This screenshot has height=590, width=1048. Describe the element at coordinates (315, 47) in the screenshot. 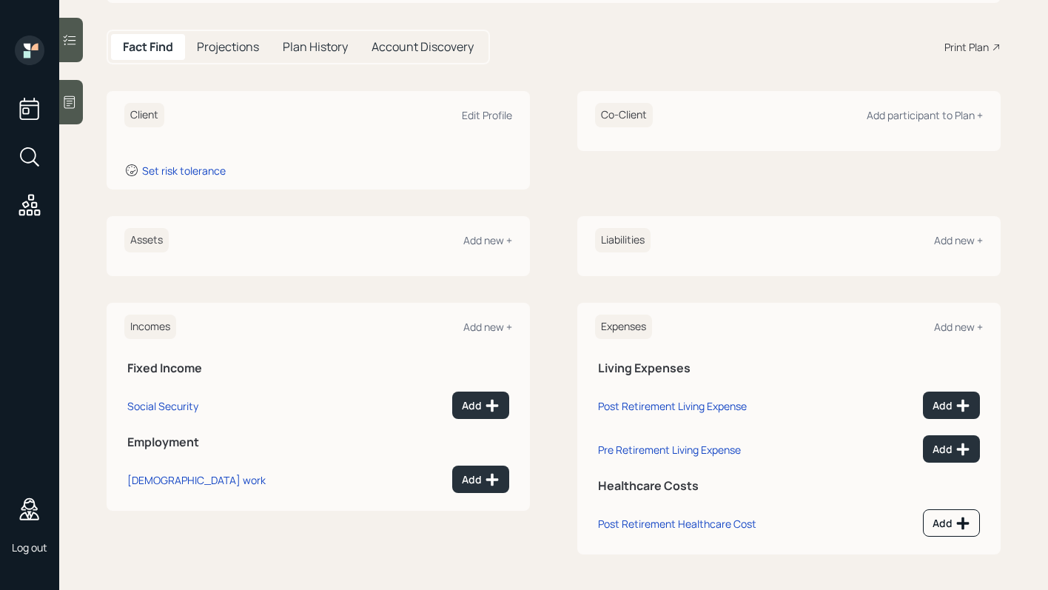

I see `h5: Plan History` at that location.